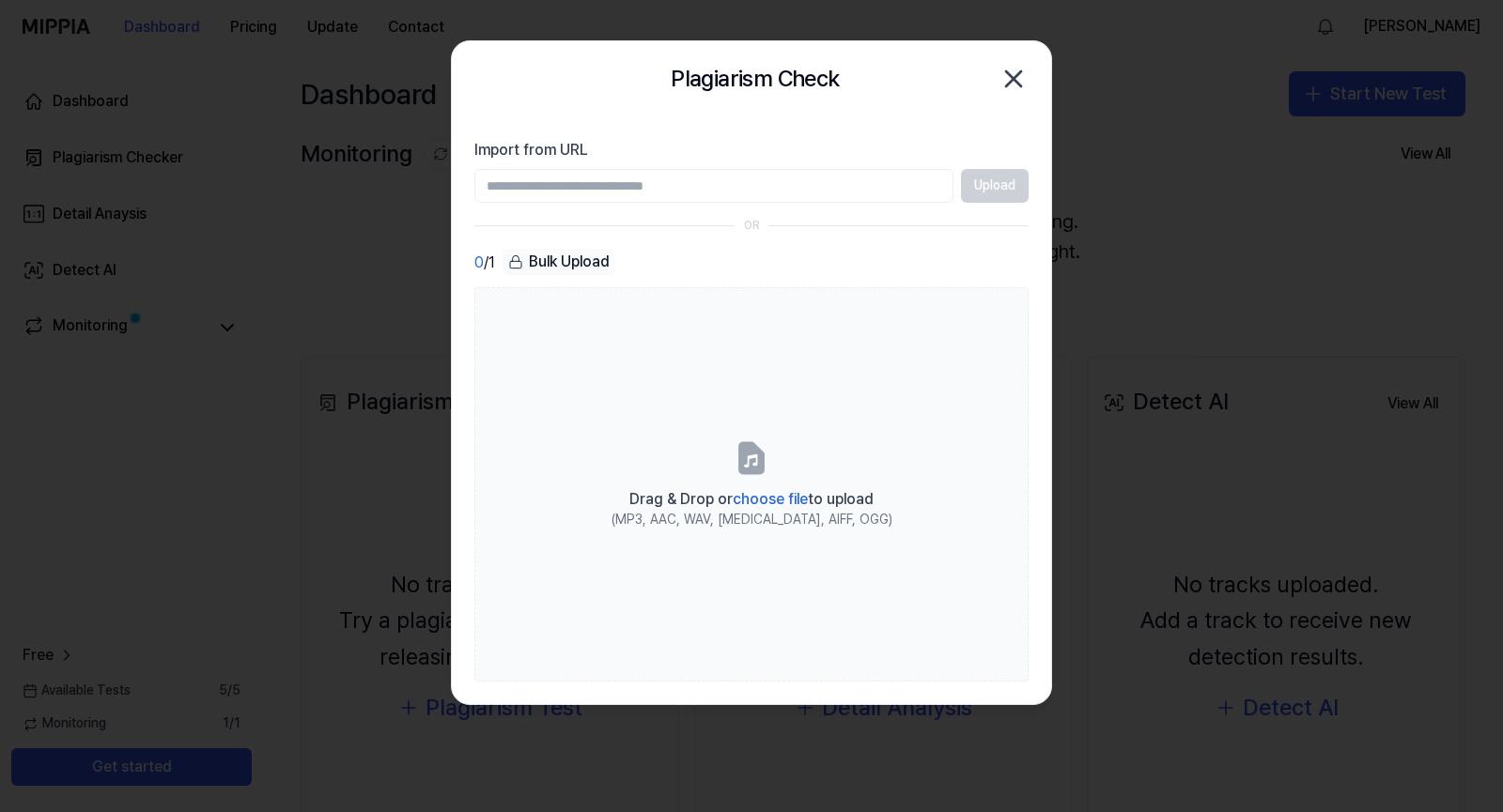 This screenshot has height=812, width=1503. What do you see at coordinates (752, 150) in the screenshot?
I see `label: Import from URL` at bounding box center [752, 150].